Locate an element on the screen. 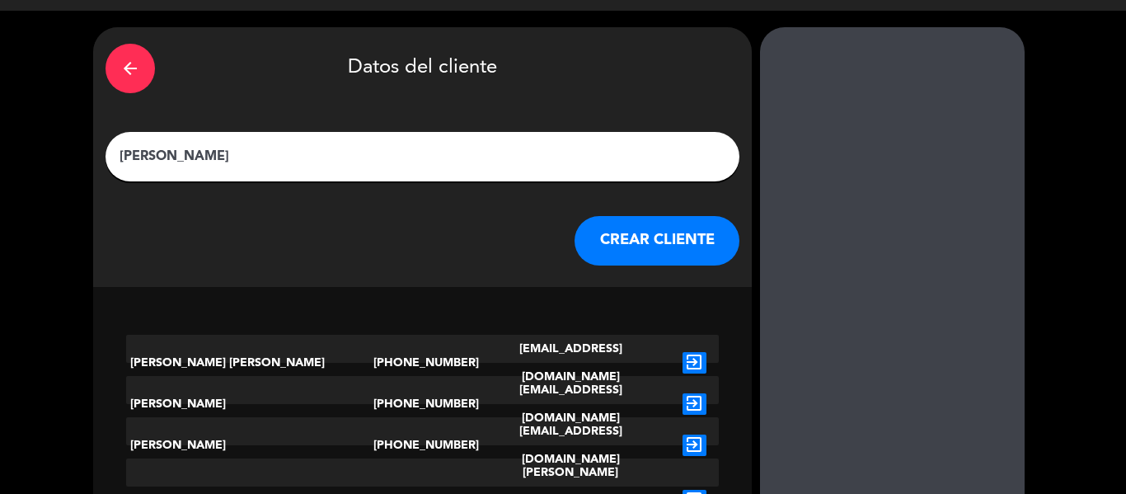 This screenshot has width=1126, height=494. i: arrow_back is located at coordinates (130, 68).